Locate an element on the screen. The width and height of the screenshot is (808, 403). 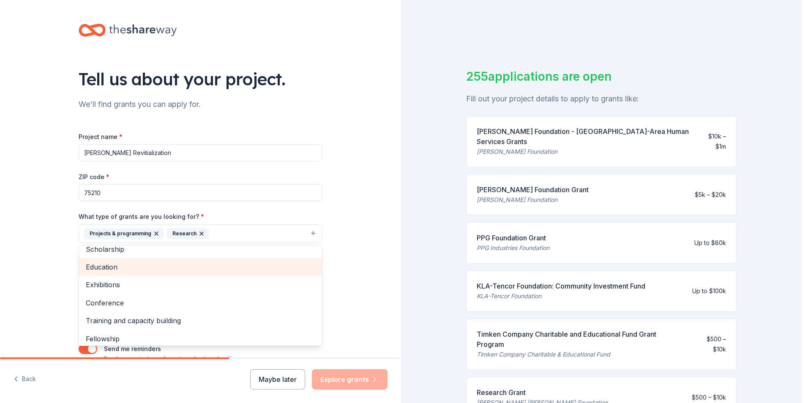
div: Research is located at coordinates (188, 234).